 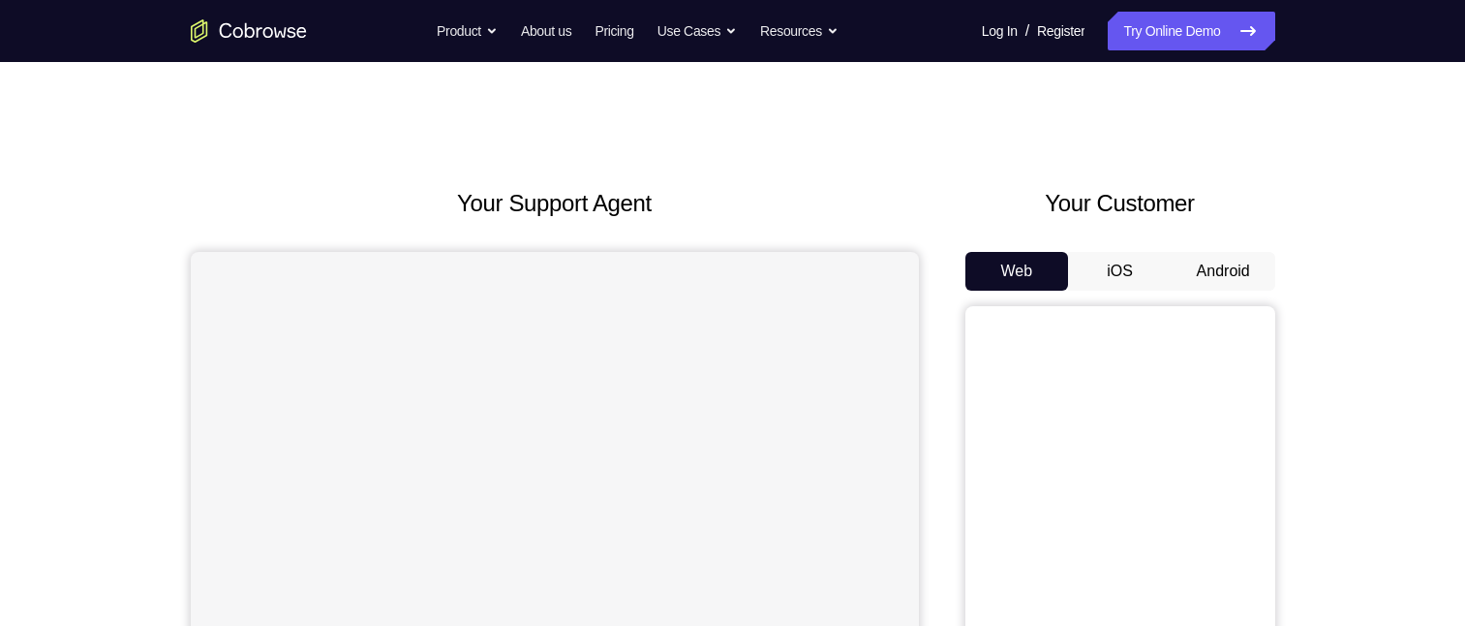 I want to click on a: Log In, so click(x=999, y=31).